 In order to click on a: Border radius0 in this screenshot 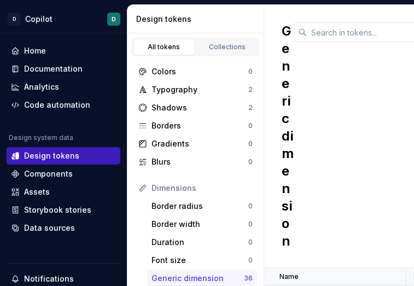, I will do `click(202, 206)`.